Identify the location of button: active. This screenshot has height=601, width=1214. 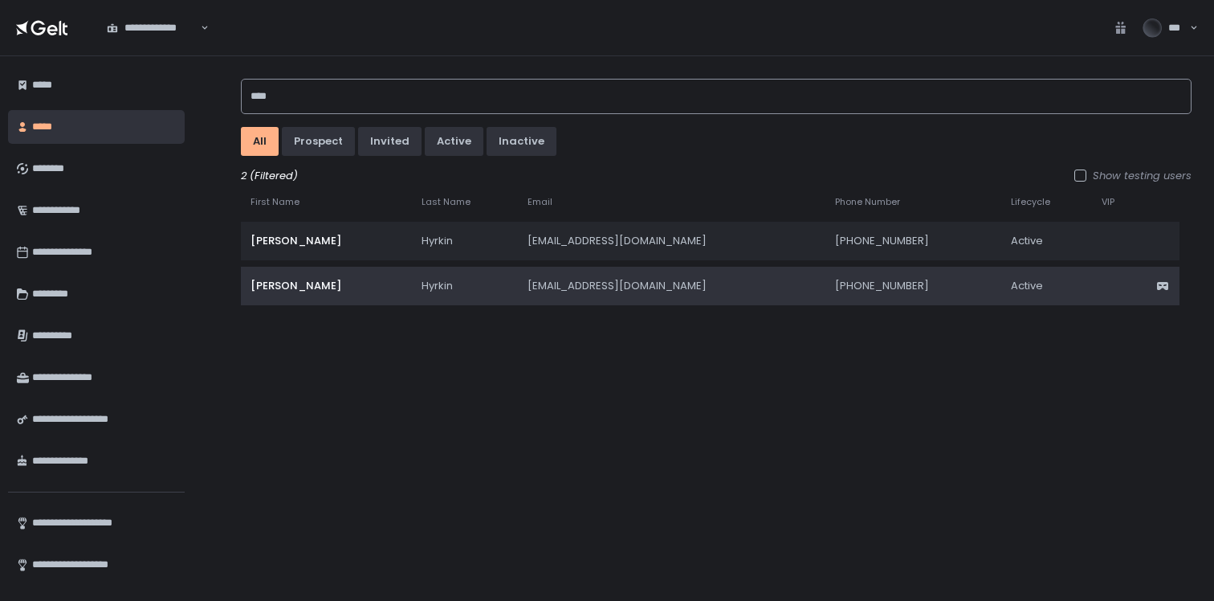
(454, 141).